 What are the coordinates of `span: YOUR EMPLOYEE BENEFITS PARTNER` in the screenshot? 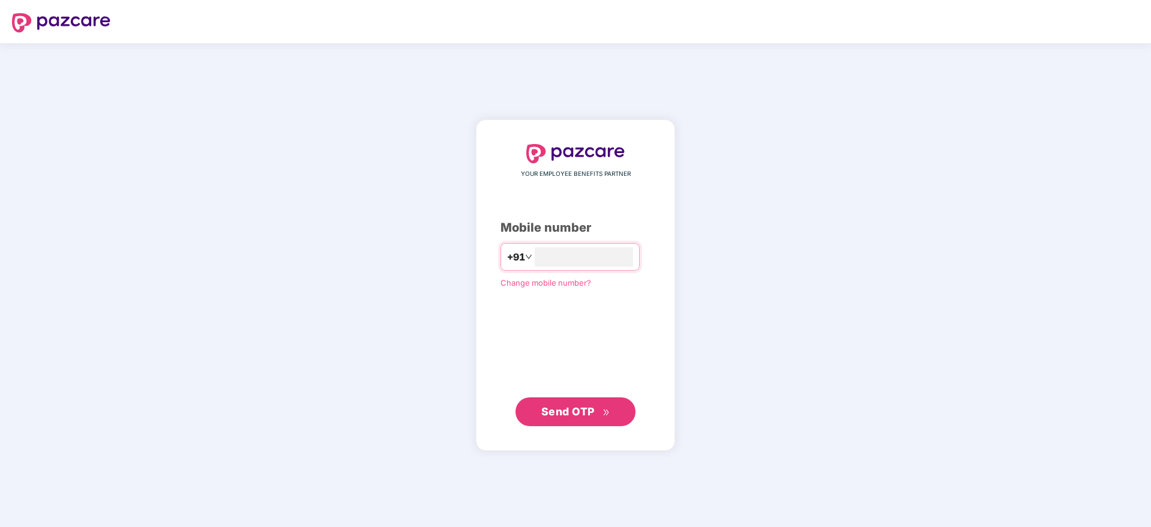 It's located at (576, 174).